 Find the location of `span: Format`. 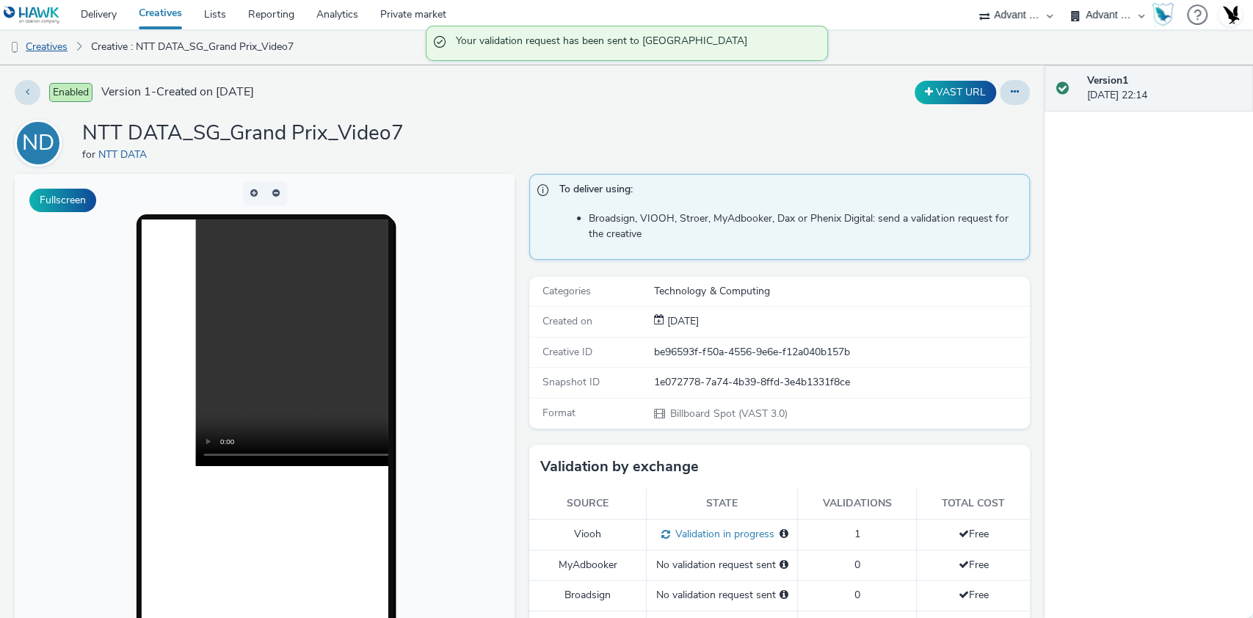

span: Format is located at coordinates (559, 412).